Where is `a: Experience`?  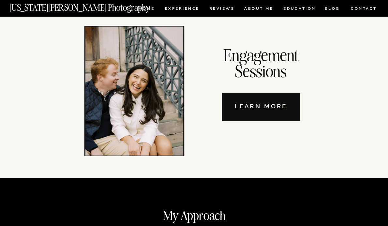
a: Experience is located at coordinates (182, 9).